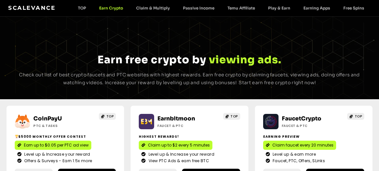 Image resolution: width=379 pixels, height=171 pixels. I want to click on a: Earning Apps, so click(317, 8).